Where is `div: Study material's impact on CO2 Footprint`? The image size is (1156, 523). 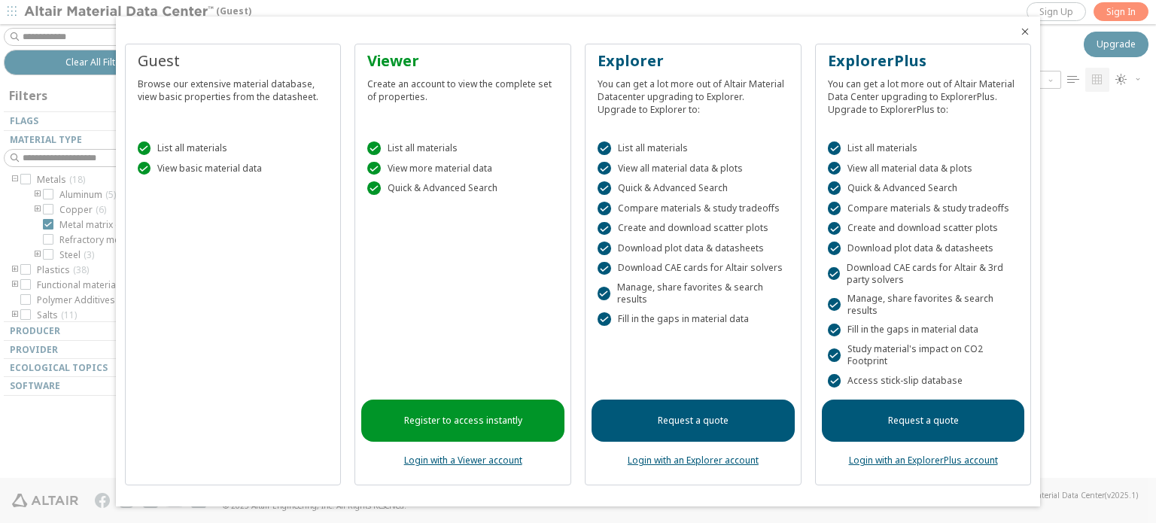
div: Study material's impact on CO2 Footprint is located at coordinates (923, 355).